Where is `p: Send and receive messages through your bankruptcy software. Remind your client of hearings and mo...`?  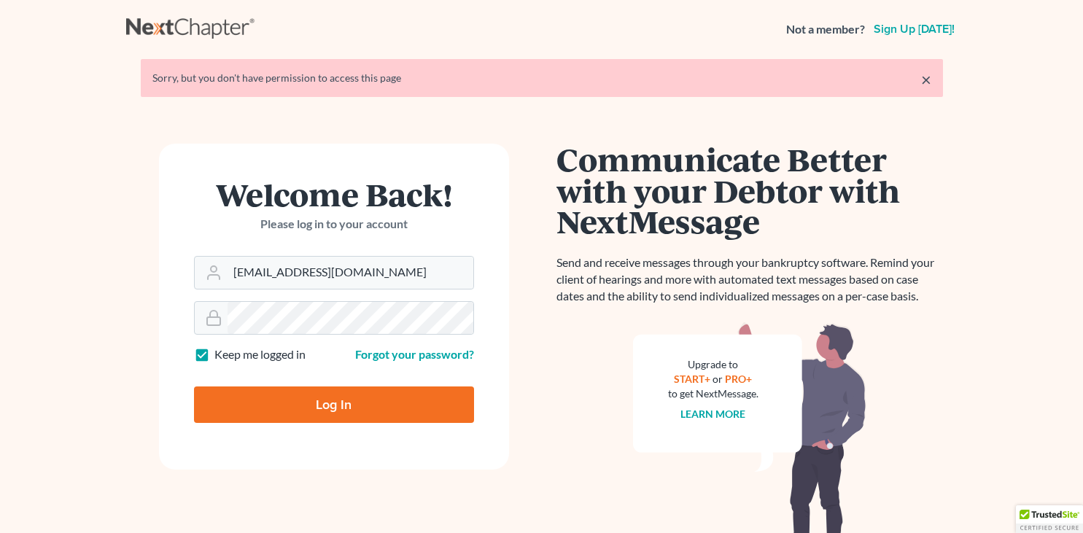 p: Send and receive messages through your bankruptcy software. Remind your client of hearings and mo... is located at coordinates (750, 279).